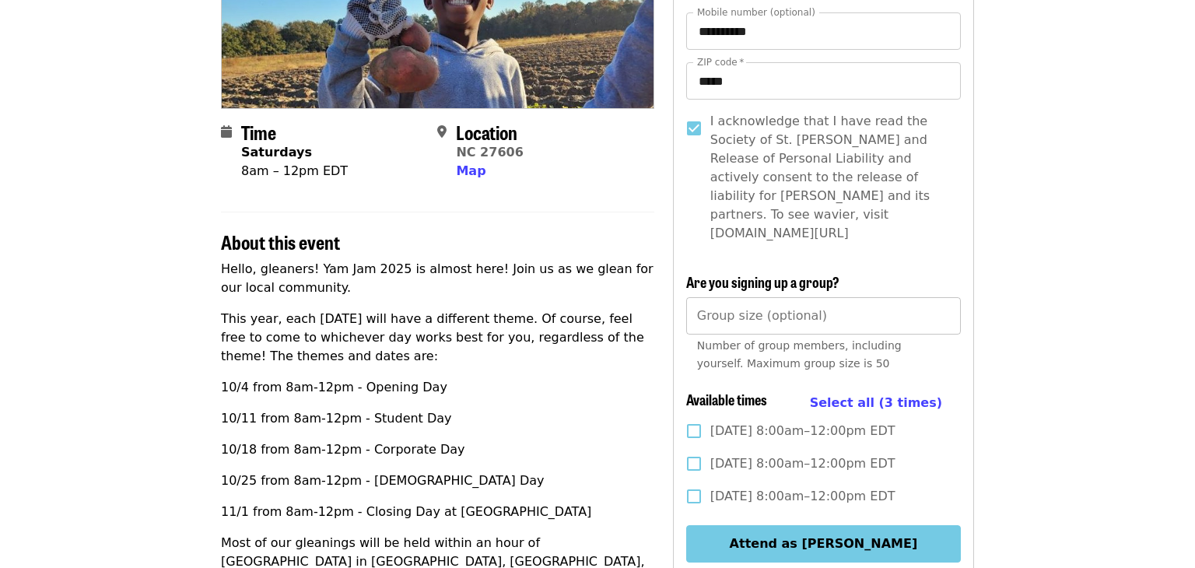 This screenshot has width=1195, height=568. Describe the element at coordinates (276, 152) in the screenshot. I see `strong: Saturdays` at that location.